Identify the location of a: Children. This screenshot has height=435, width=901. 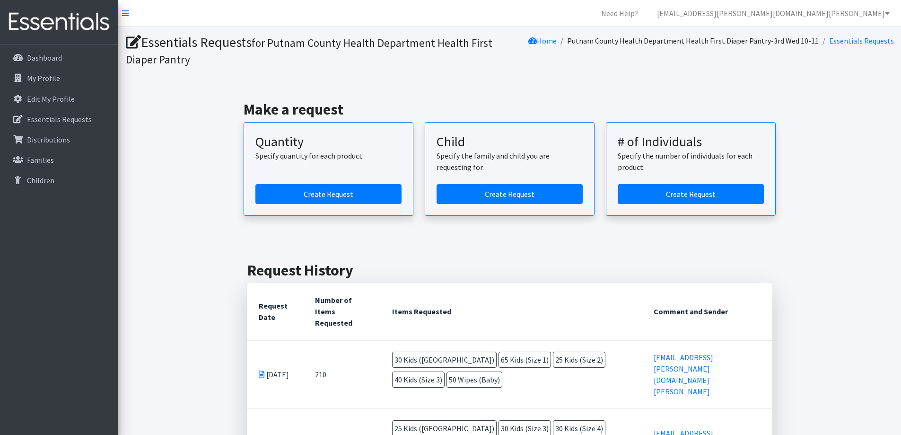
(59, 180).